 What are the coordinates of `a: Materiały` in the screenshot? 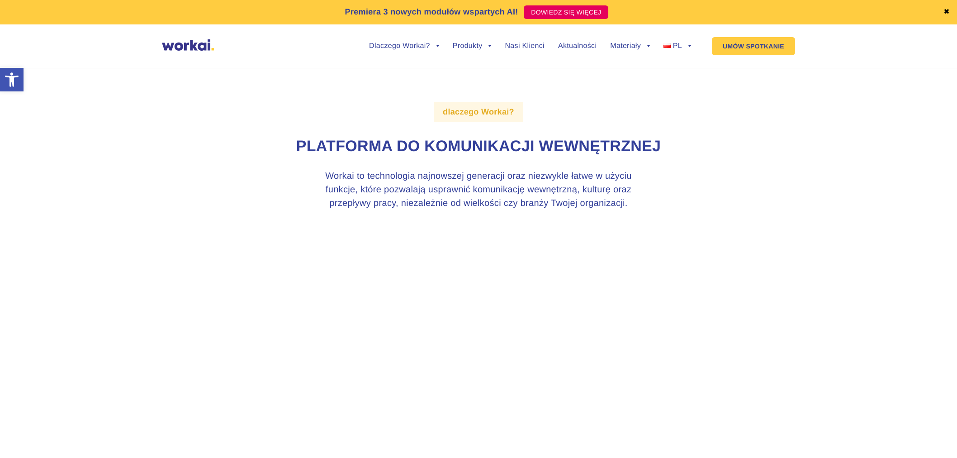 It's located at (630, 46).